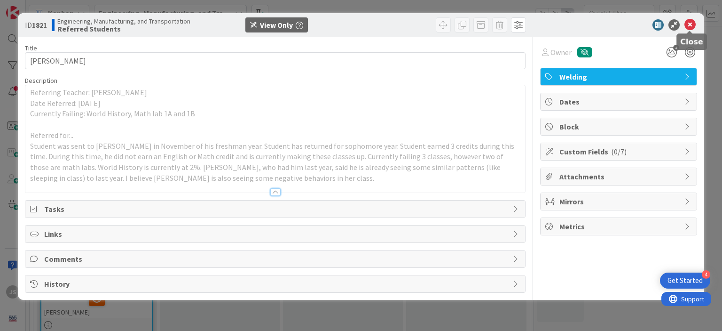 This screenshot has width=722, height=331. I want to click on span: Tasks, so click(276, 209).